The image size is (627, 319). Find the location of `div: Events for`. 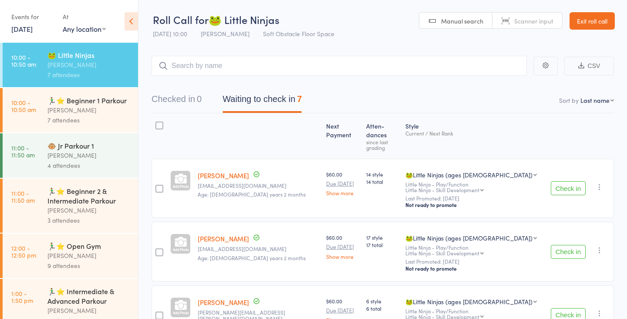

div: Events for is located at coordinates (33, 17).